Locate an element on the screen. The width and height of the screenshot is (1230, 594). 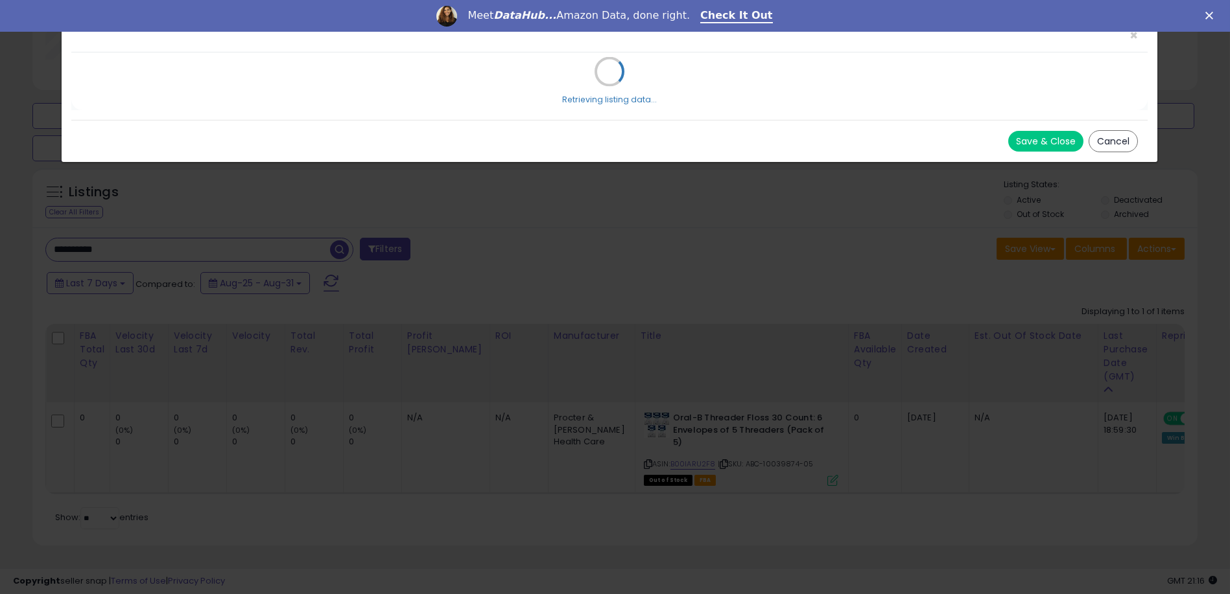
i: DataHub... is located at coordinates (524, 15).